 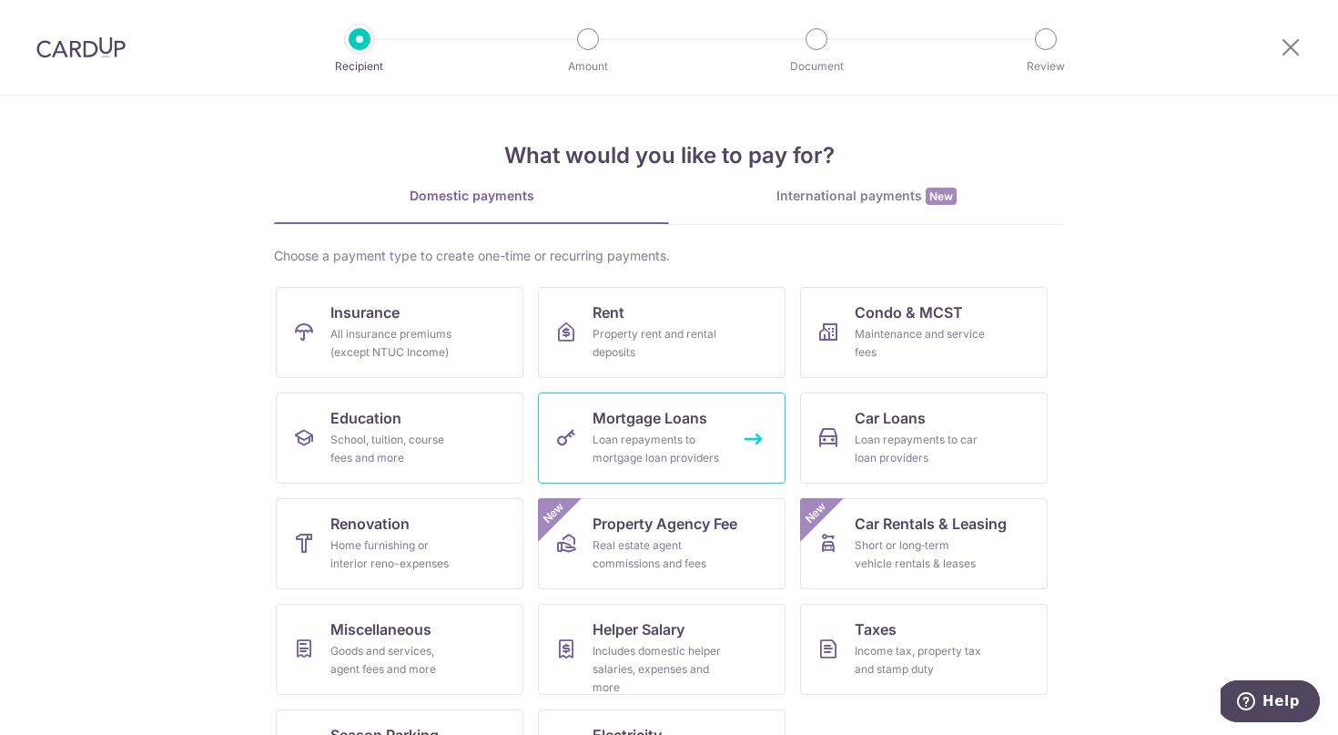 What do you see at coordinates (662, 543) in the screenshot?
I see `a: Property Agency FeeReal estate agent commissions and feesNew` at bounding box center [662, 543].